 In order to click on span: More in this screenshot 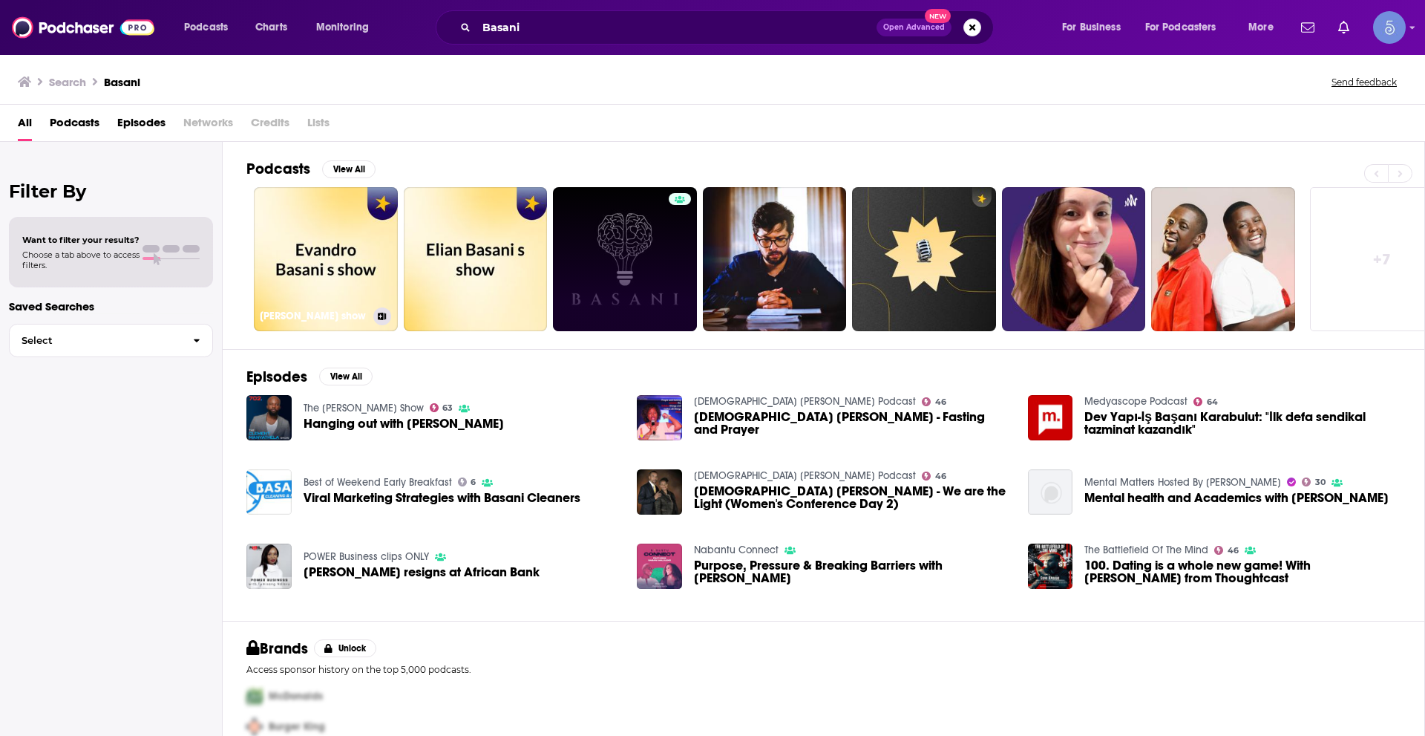, I will do `click(1261, 27)`.